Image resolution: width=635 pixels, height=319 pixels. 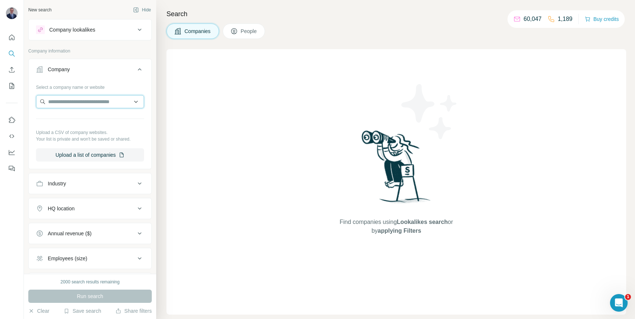 What do you see at coordinates (90, 86) in the screenshot?
I see `div: Select a company name or website` at bounding box center [90, 86].